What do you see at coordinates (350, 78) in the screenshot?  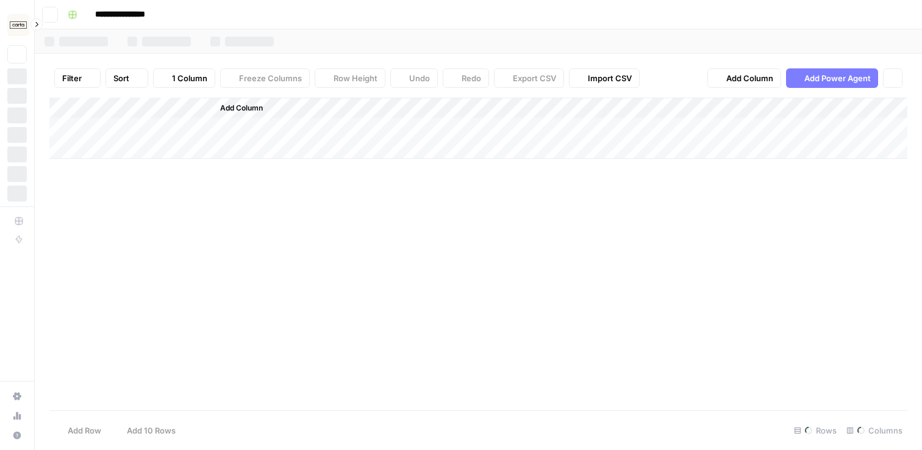 I see `button: Row Height` at bounding box center [350, 78].